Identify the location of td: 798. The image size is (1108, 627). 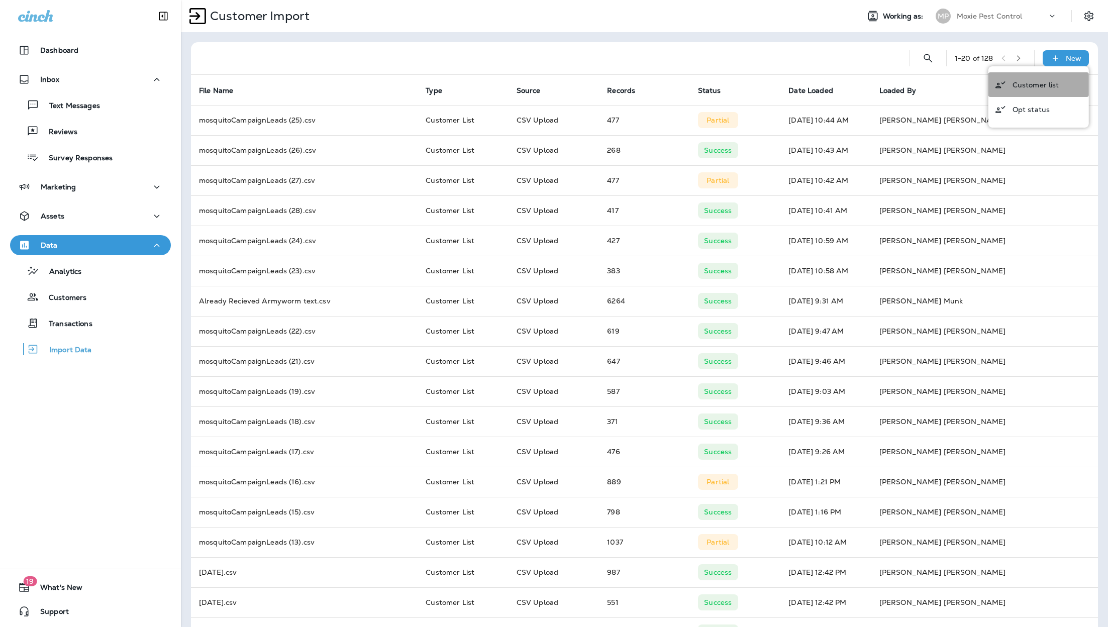
(644, 512).